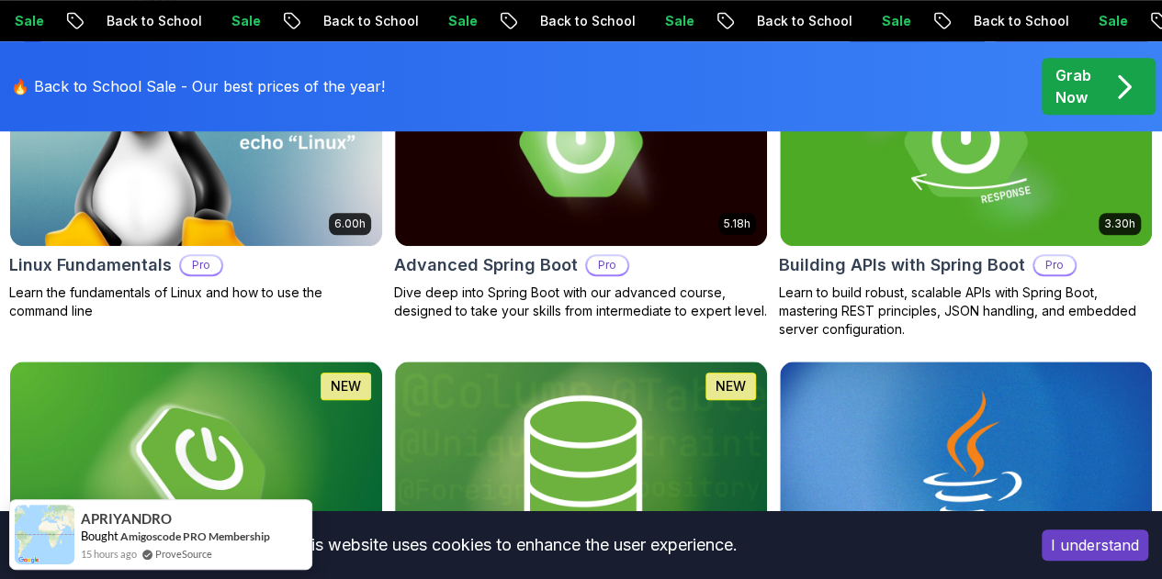  I want to click on img: Spring Data JPA card, so click(580, 466).